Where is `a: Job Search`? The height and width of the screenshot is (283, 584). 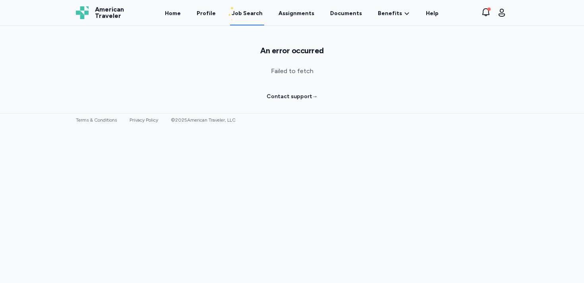 a: Job Search is located at coordinates (247, 13).